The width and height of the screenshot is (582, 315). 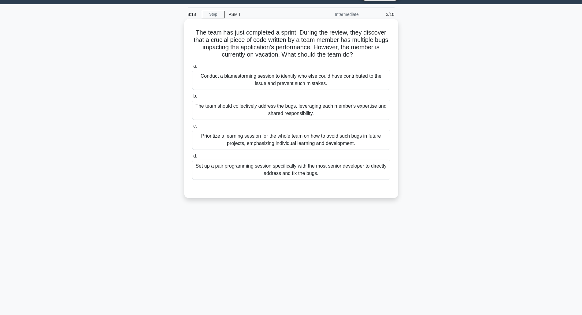 What do you see at coordinates (195, 66) in the screenshot?
I see `span: a.` at bounding box center [195, 66].